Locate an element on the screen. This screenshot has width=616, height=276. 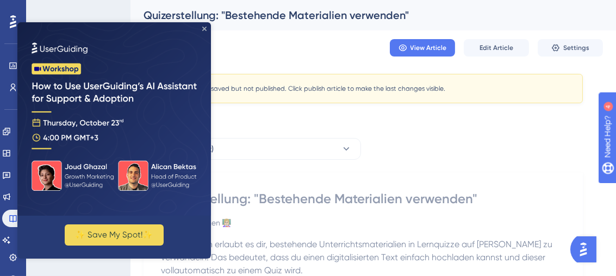
span: Settings is located at coordinates (576, 48).